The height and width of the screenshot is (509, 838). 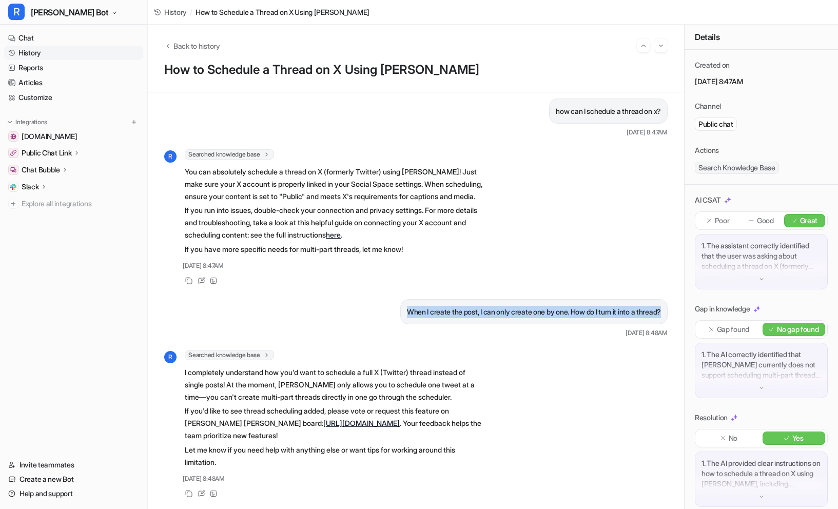 I want to click on p: If you run into issues, double-check your connection and privacy settings. For more details and t..., so click(x=335, y=223).